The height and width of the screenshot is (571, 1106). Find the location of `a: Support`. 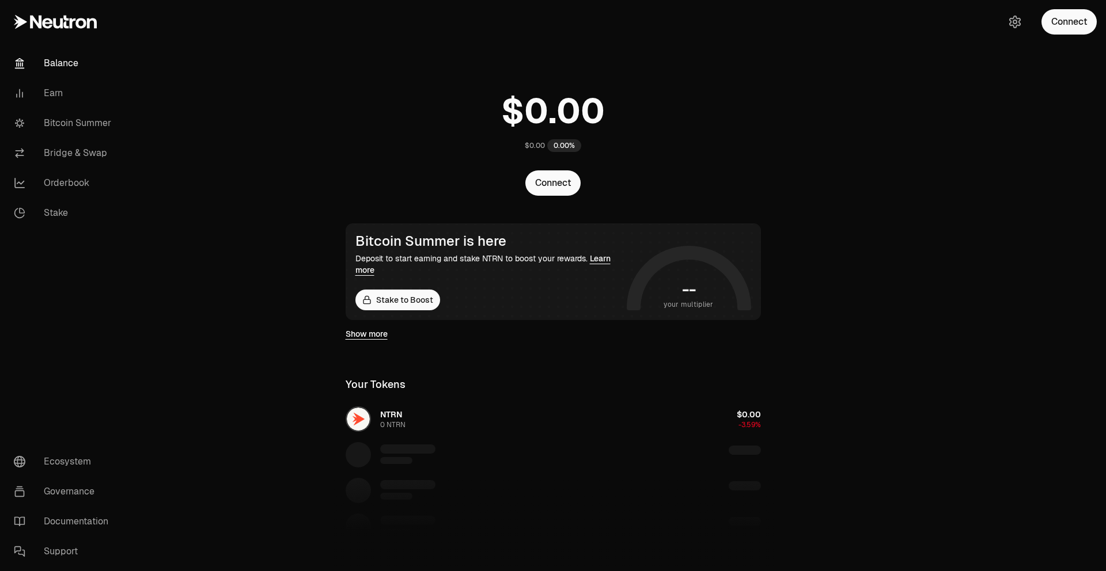

a: Support is located at coordinates (65, 552).